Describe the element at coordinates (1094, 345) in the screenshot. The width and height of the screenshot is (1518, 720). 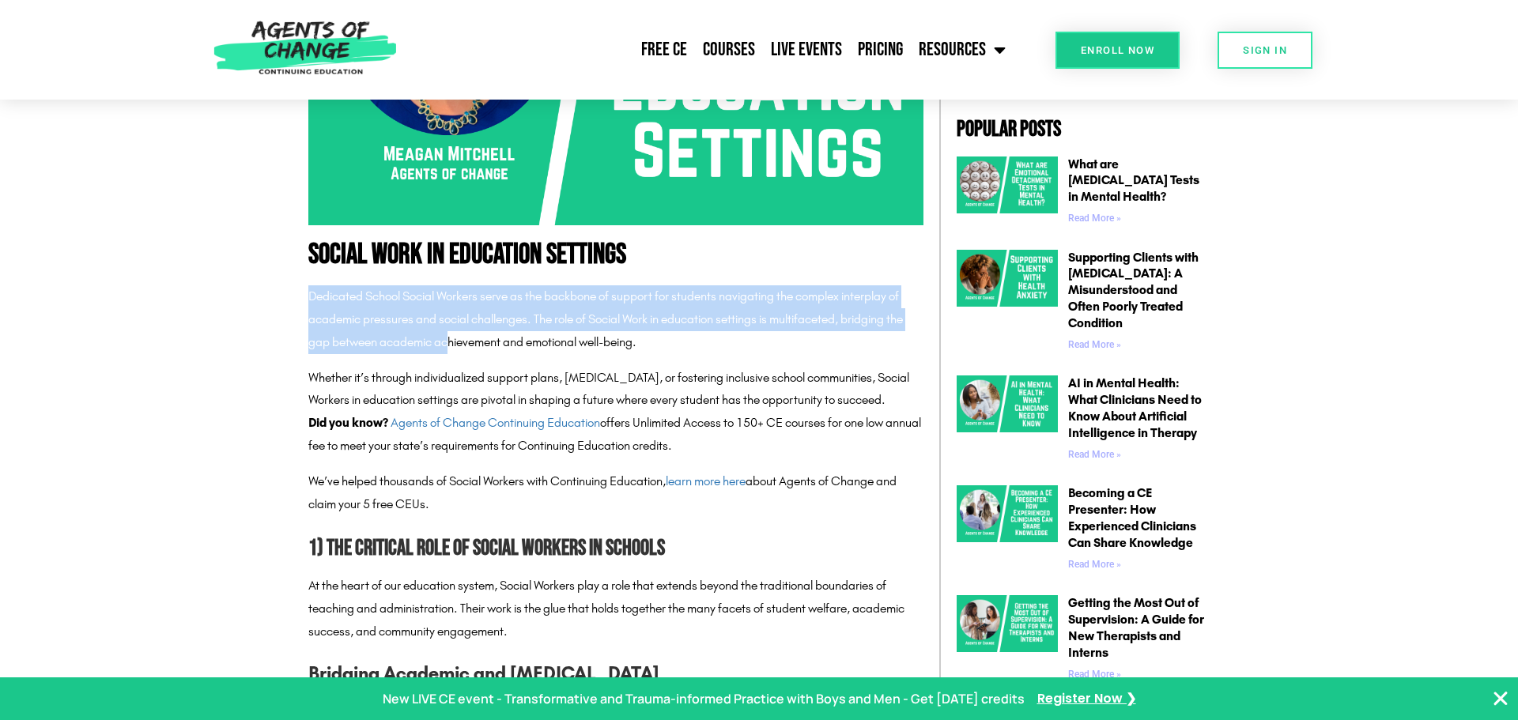
I see `a: Read more about Supporting Clients with Health Anxiety: A Misunderstood and Often Poorly Treated ...` at that location.